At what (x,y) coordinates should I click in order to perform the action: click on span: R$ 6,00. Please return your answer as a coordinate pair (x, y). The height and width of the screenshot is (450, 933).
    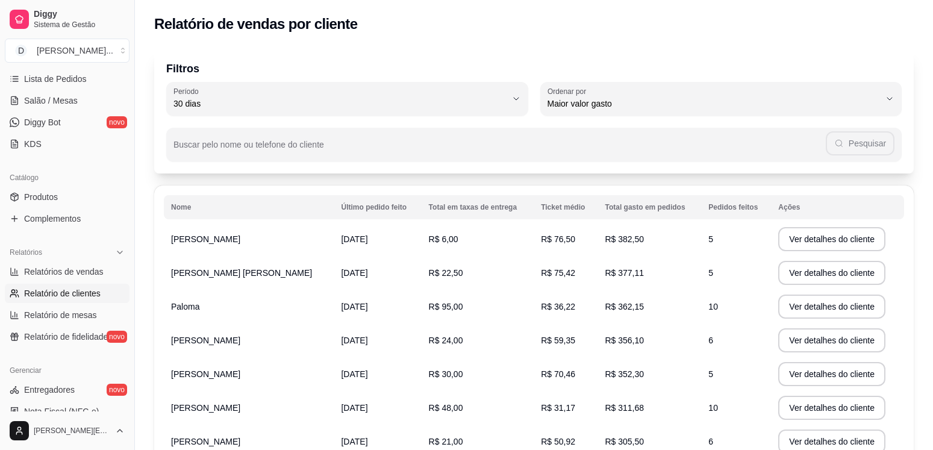
    Looking at the image, I should click on (443, 239).